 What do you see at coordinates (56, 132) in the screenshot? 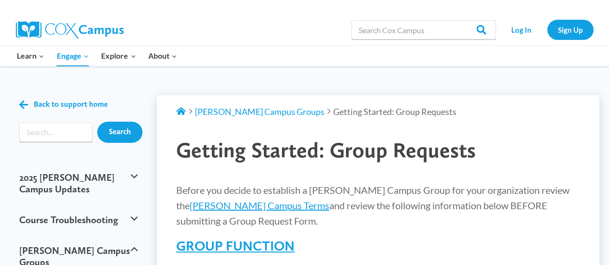
I see `form: Search form` at bounding box center [56, 132].